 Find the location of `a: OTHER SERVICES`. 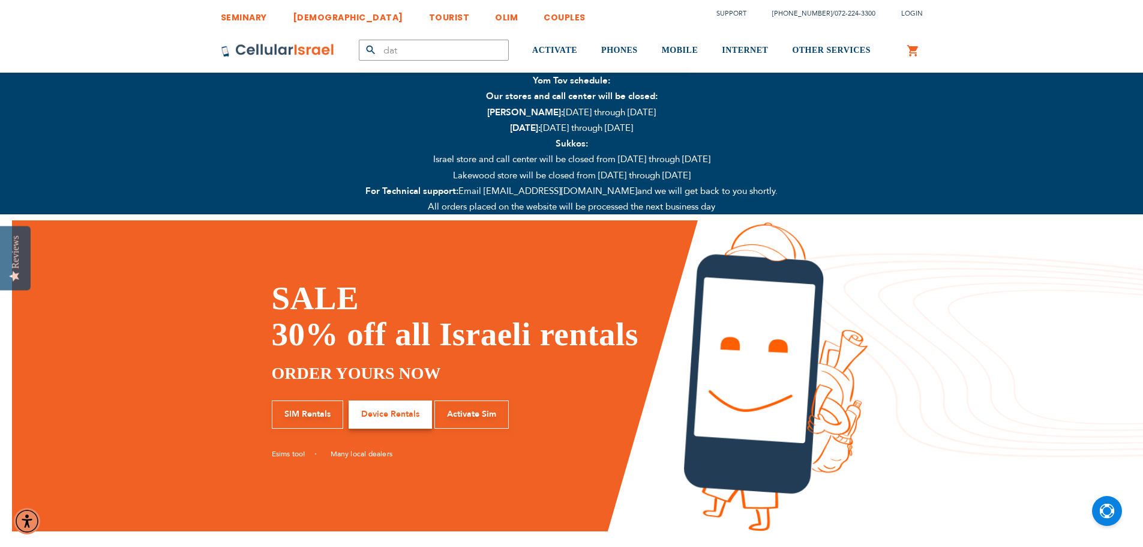

a: OTHER SERVICES is located at coordinates (831, 50).